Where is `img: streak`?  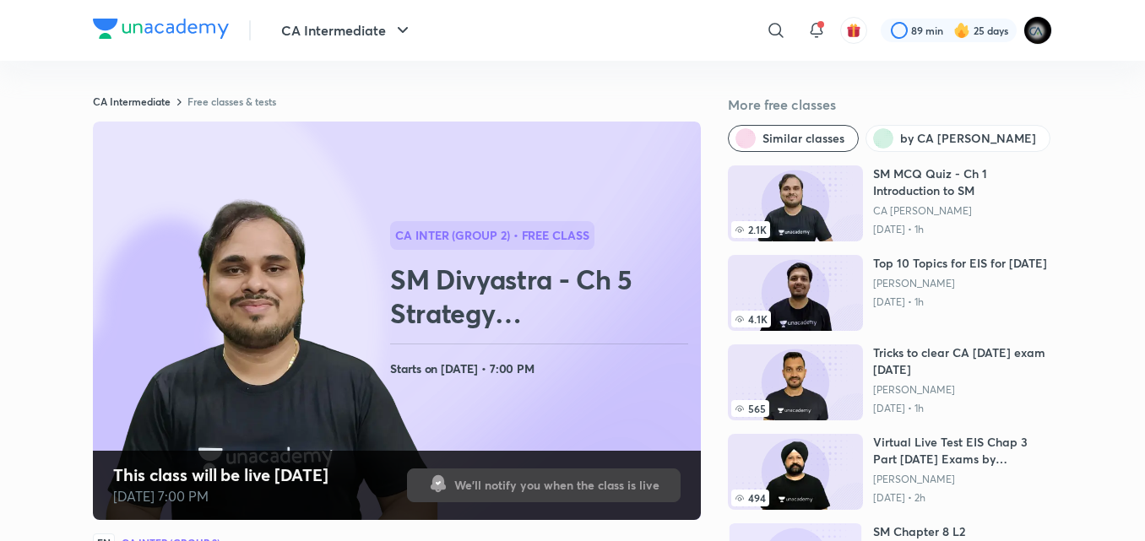 img: streak is located at coordinates (962, 30).